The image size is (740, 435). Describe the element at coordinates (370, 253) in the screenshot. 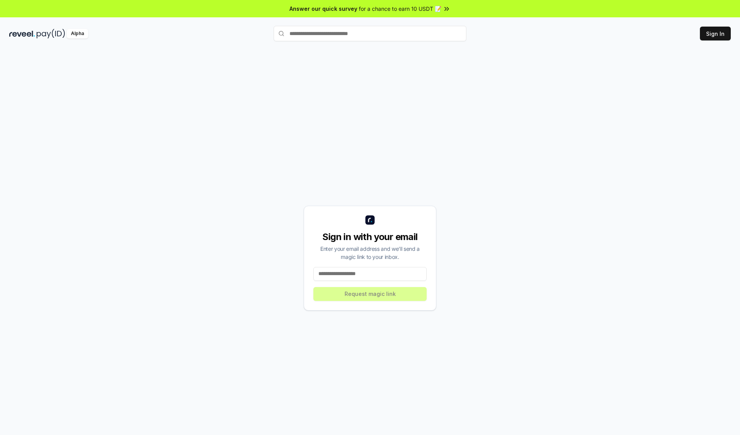

I see `div: Enter your email address and we’ll send a magic link to your inbox.` at that location.